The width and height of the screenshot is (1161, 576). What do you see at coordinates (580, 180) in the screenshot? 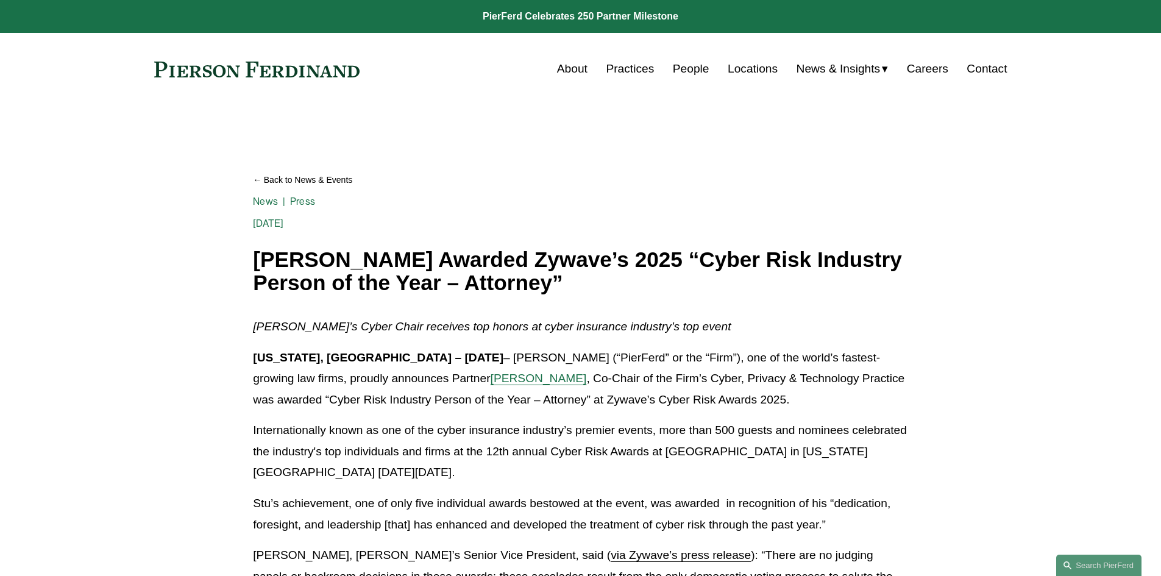
I see `a: Back to News & Events` at bounding box center [580, 180].